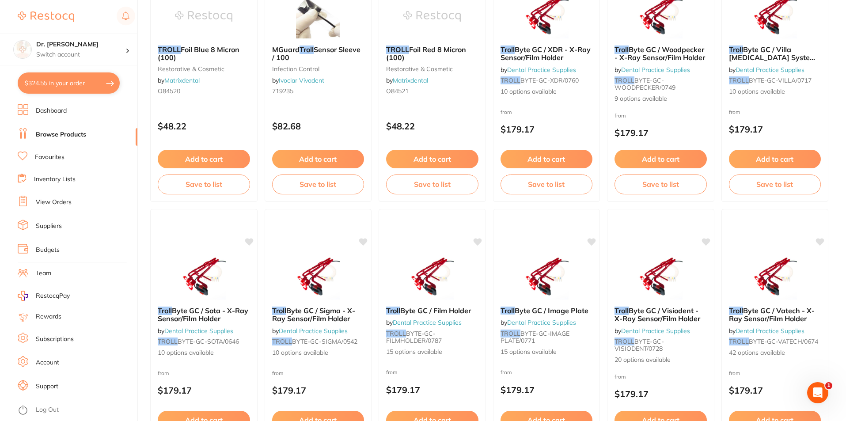 The height and width of the screenshot is (421, 846). Describe the element at coordinates (546, 277) in the screenshot. I see `img: TrollByte GC / Image Plate` at that location.